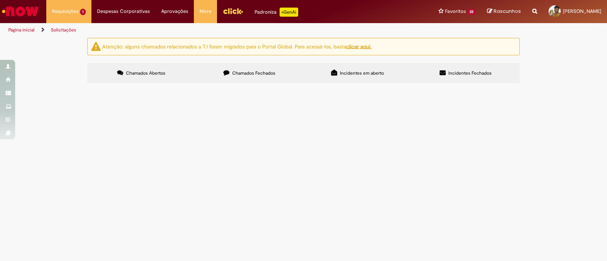 The height and width of the screenshot is (261, 607). I want to click on span: More, so click(205, 11).